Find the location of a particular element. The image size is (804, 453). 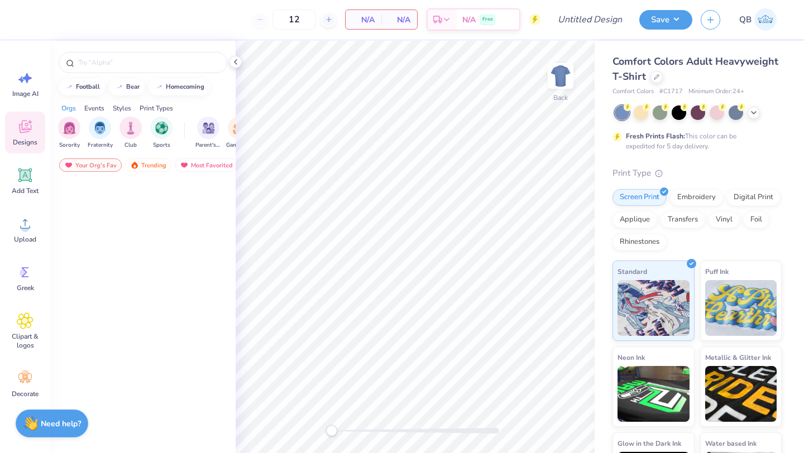

span: Image AI is located at coordinates (25, 94).